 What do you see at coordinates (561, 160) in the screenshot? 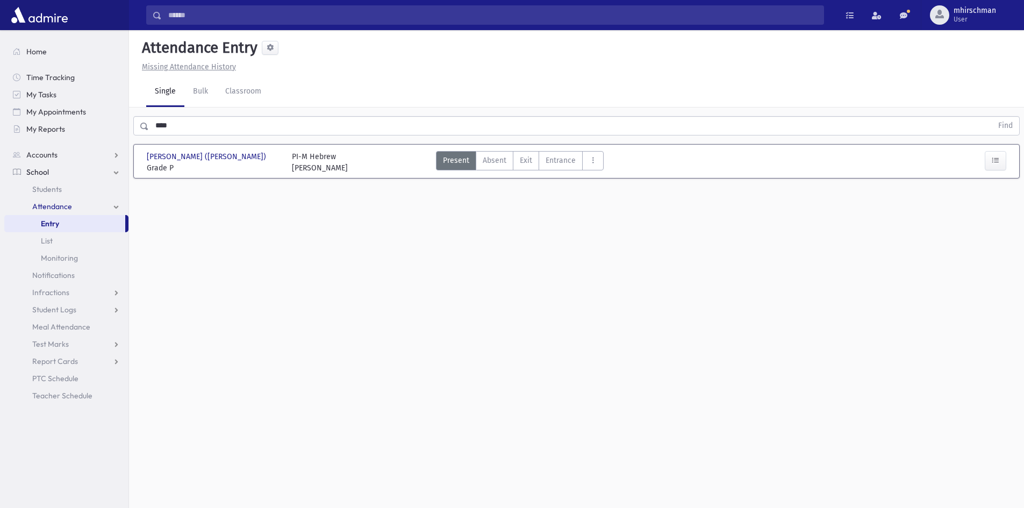
I see `span: Entrance` at bounding box center [561, 160].